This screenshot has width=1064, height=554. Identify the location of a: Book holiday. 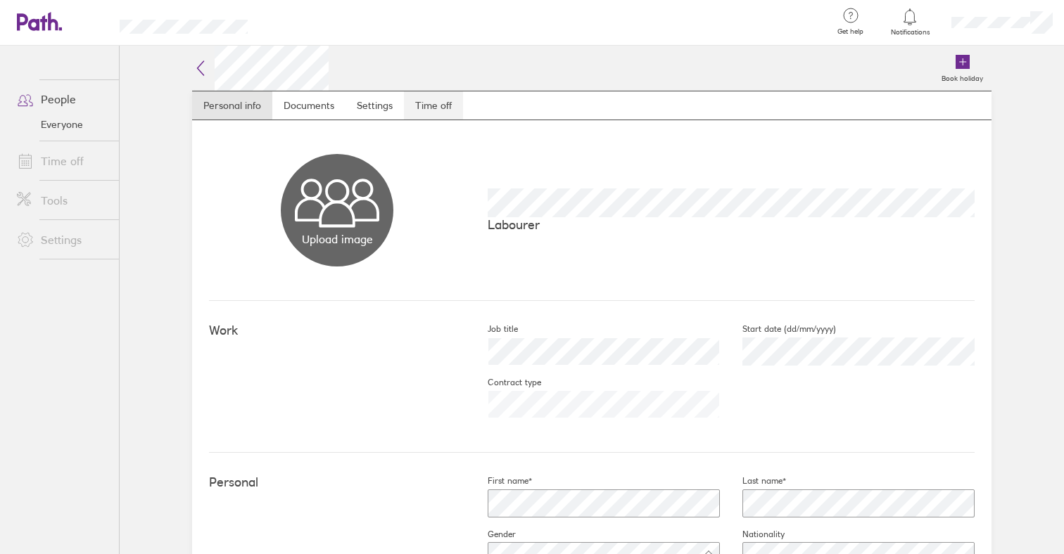
(962, 68).